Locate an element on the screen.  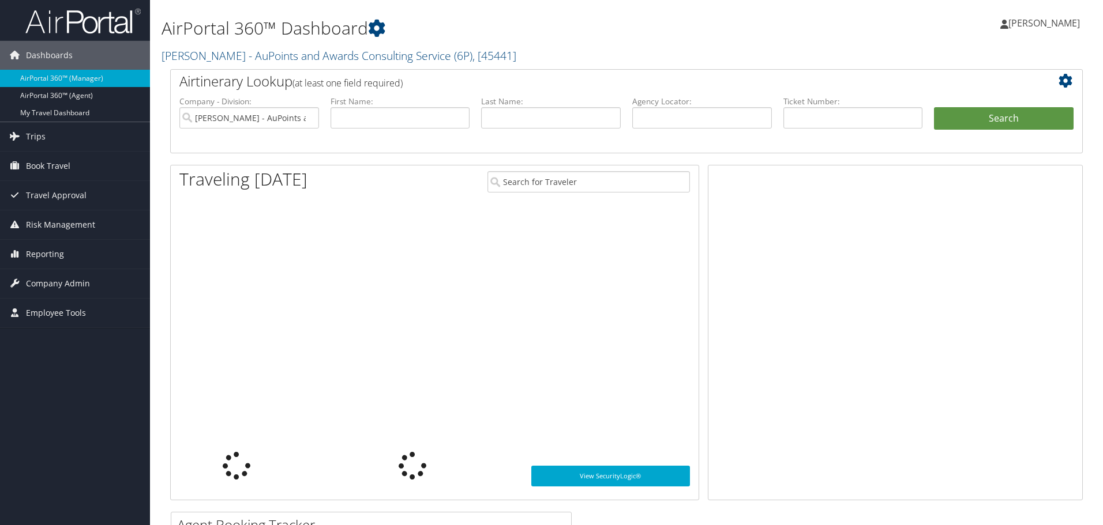
span: (at least one field required) is located at coordinates (347, 83).